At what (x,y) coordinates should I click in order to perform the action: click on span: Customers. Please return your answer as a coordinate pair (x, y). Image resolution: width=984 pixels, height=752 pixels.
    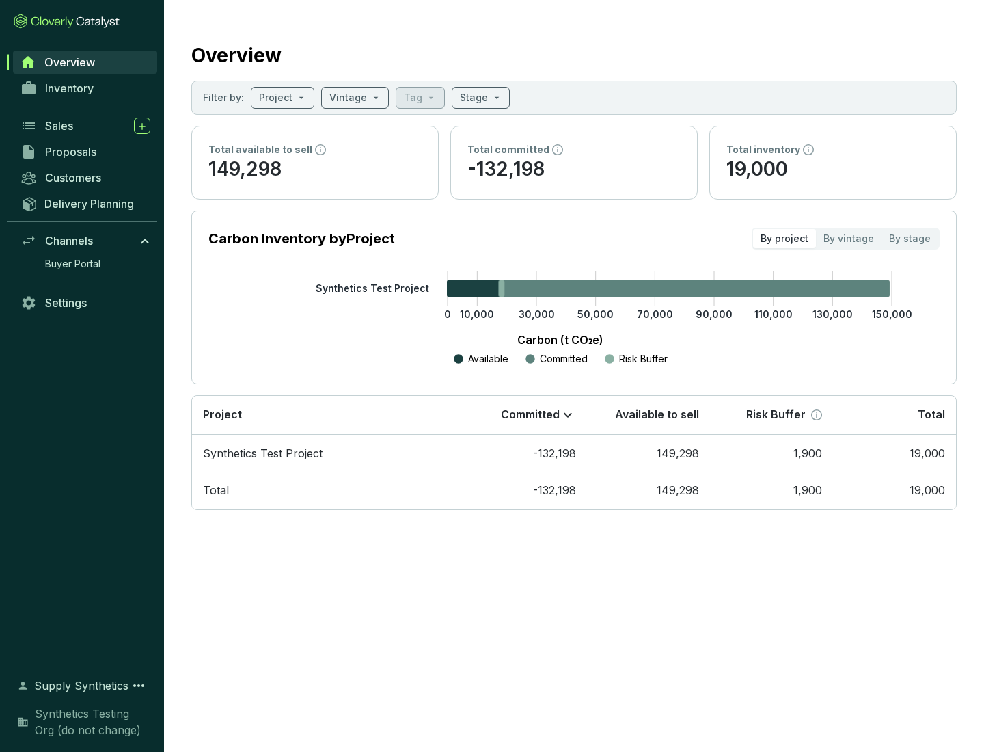
    Looking at the image, I should click on (73, 178).